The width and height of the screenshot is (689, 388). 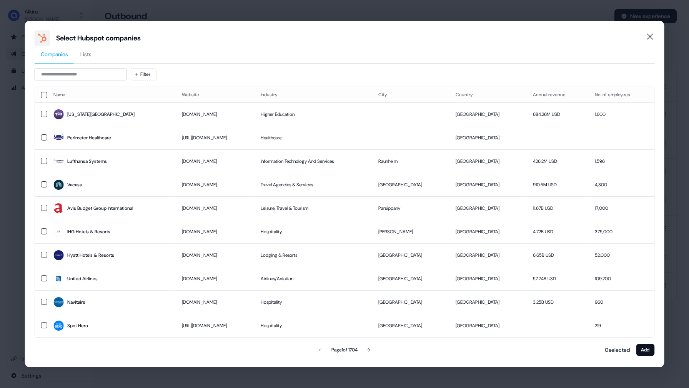 I want to click on button: Add, so click(x=645, y=349).